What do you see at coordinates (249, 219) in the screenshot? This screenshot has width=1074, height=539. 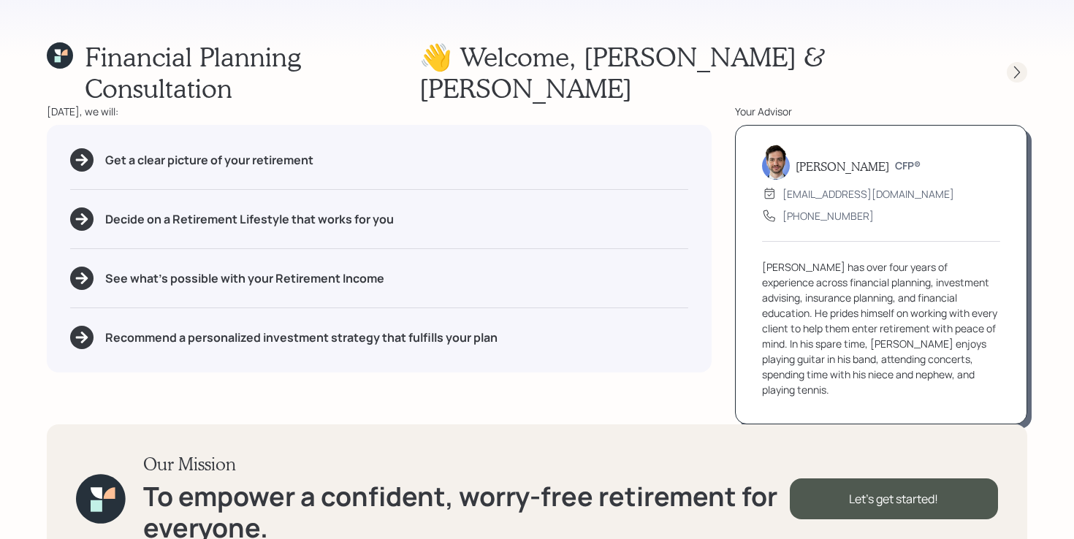 I see `h5: Decide on a Retirement Lifestyle that works for you` at bounding box center [249, 219].